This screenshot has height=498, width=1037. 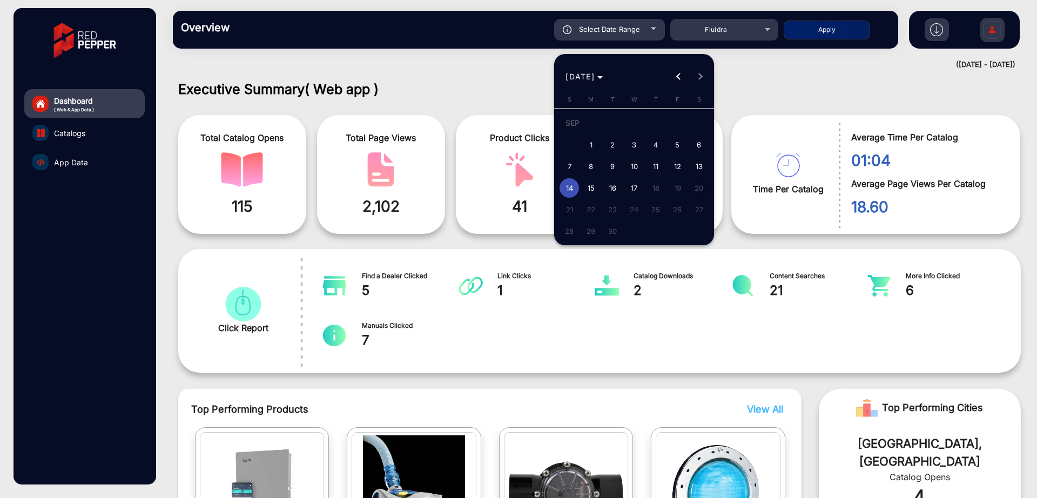 I want to click on span: 26, so click(x=677, y=210).